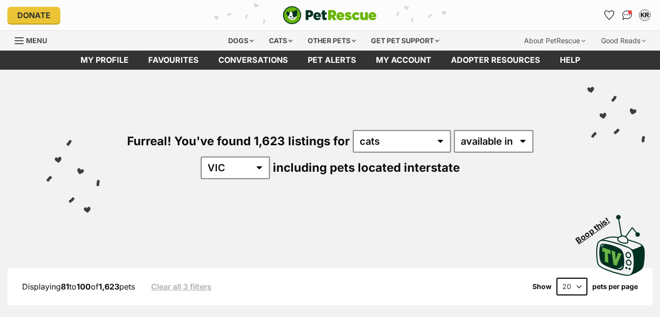  What do you see at coordinates (78, 286) in the screenshot?
I see `span: Displaying to of pets` at bounding box center [78, 286].